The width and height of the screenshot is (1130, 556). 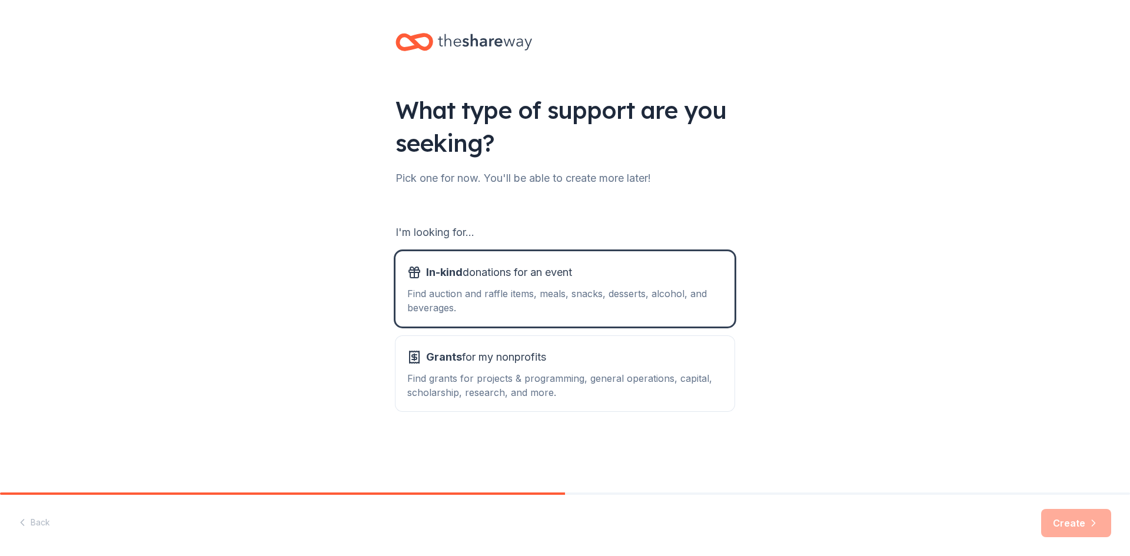 What do you see at coordinates (444, 357) in the screenshot?
I see `span: Grants` at bounding box center [444, 357].